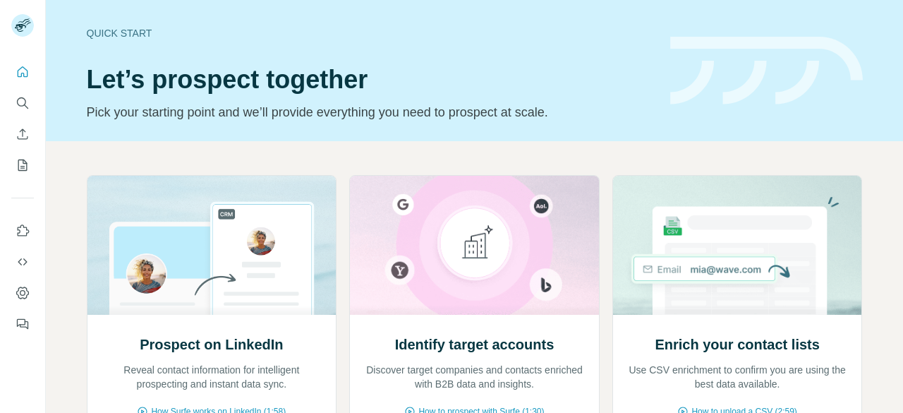 Image resolution: width=903 pixels, height=413 pixels. I want to click on h2: Prospect on LinkedIn, so click(211, 344).